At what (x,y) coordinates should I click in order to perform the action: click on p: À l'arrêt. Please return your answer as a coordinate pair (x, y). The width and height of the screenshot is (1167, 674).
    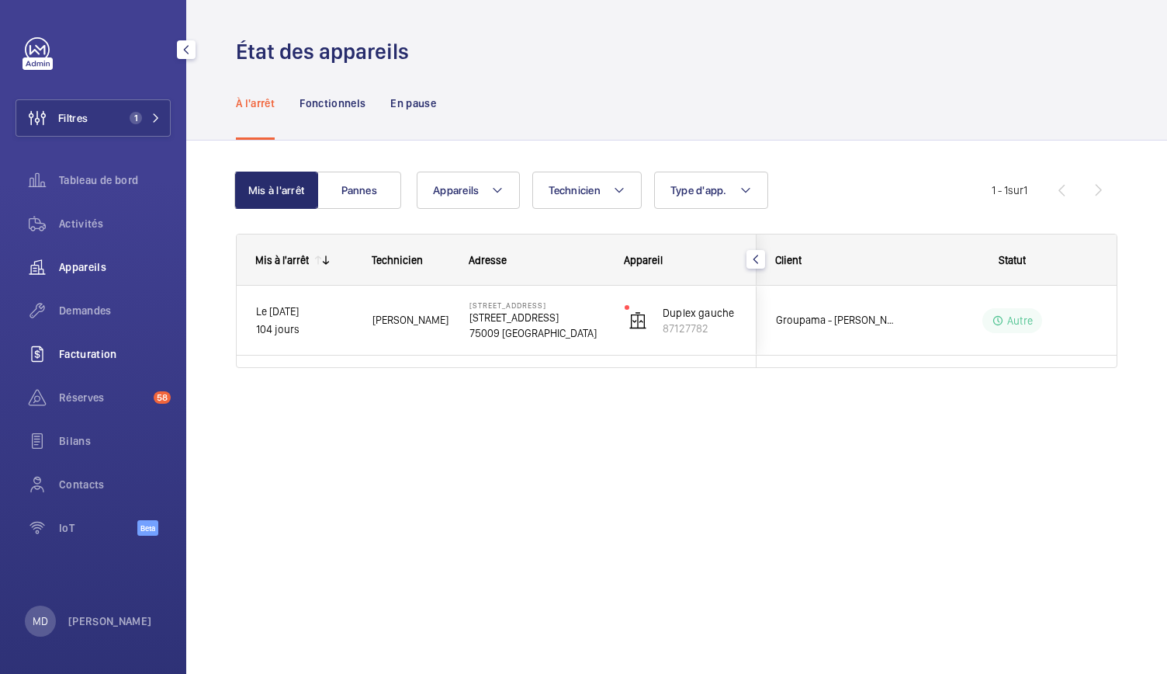
    Looking at the image, I should click on (255, 103).